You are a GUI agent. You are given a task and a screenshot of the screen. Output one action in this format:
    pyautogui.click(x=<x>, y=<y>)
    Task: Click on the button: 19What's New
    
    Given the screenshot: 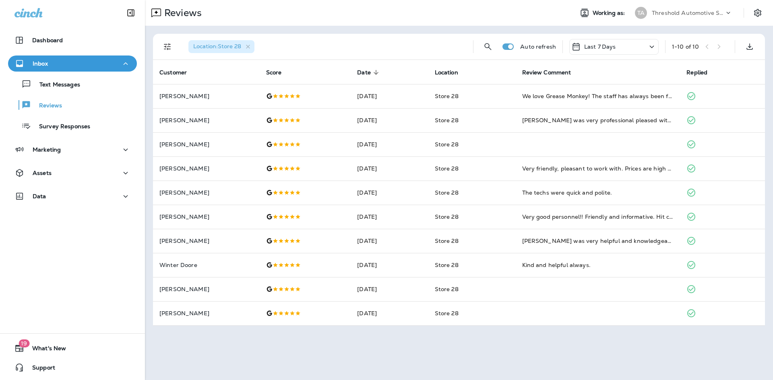 What is the action you would take?
    pyautogui.click(x=72, y=349)
    